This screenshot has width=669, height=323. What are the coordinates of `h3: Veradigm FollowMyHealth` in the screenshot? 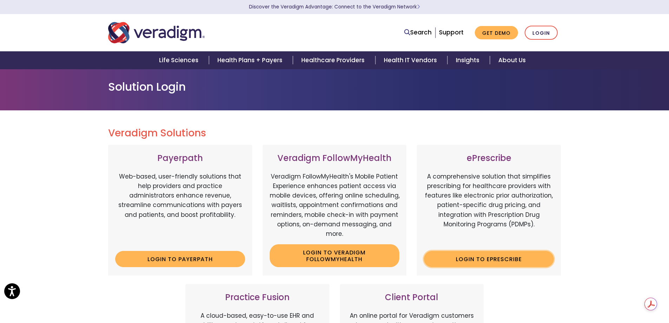 It's located at (335, 158).